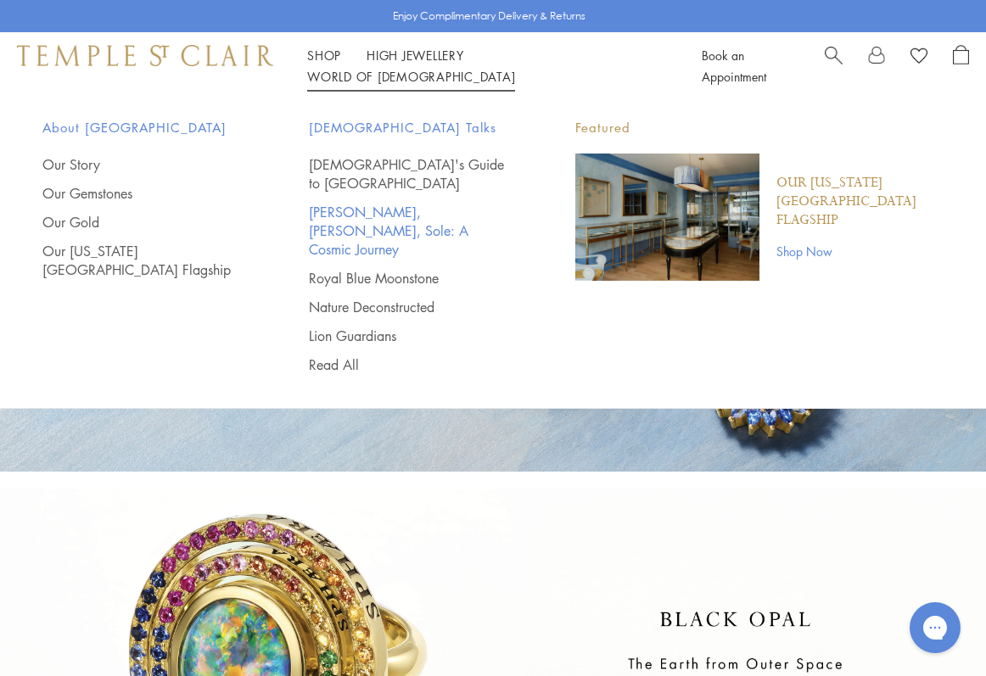  Describe the element at coordinates (833, 66) in the screenshot. I see `a: Search` at that location.